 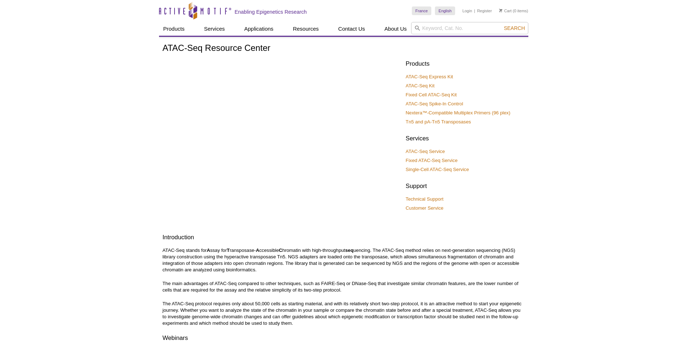 What do you see at coordinates (306, 29) in the screenshot?
I see `a: Resources` at bounding box center [306, 29].